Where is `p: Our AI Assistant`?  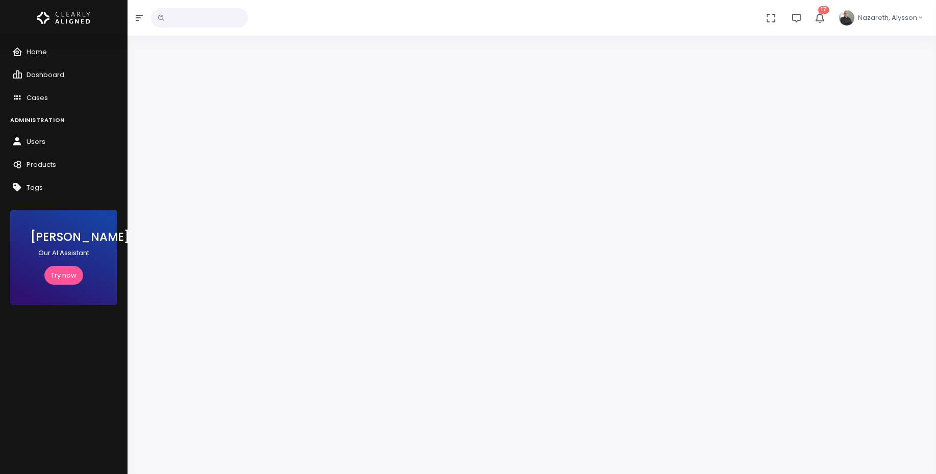 p: Our AI Assistant is located at coordinates (64, 253).